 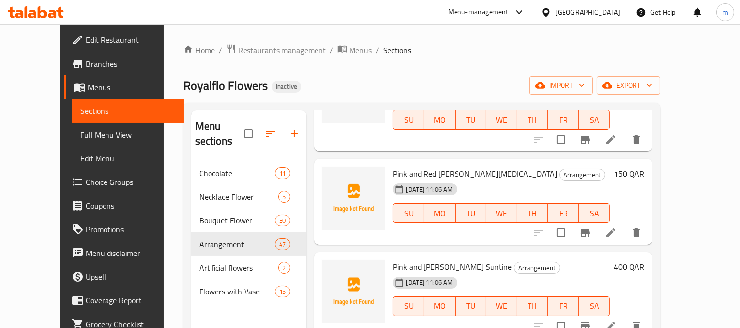 What do you see at coordinates (128, 158) in the screenshot?
I see `a: Edit Menu` at bounding box center [128, 158].